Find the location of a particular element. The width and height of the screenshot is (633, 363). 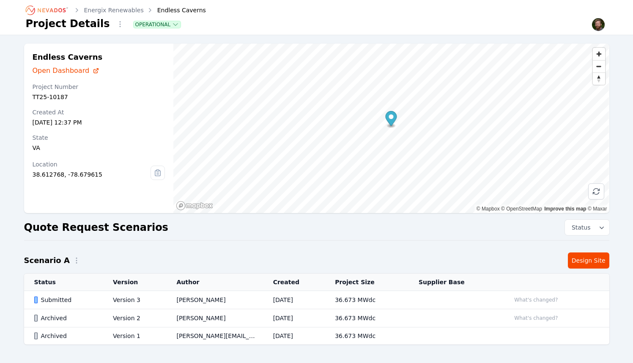

span: Reset bearing to north is located at coordinates (599, 79).